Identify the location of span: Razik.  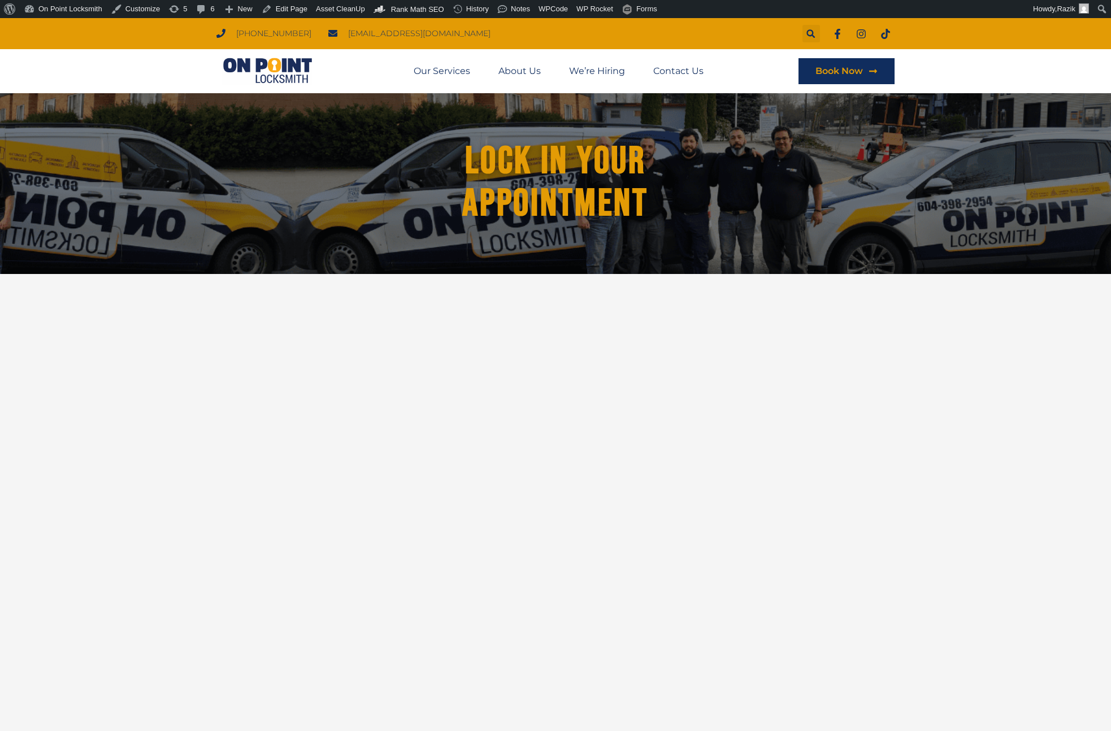
(1066, 8).